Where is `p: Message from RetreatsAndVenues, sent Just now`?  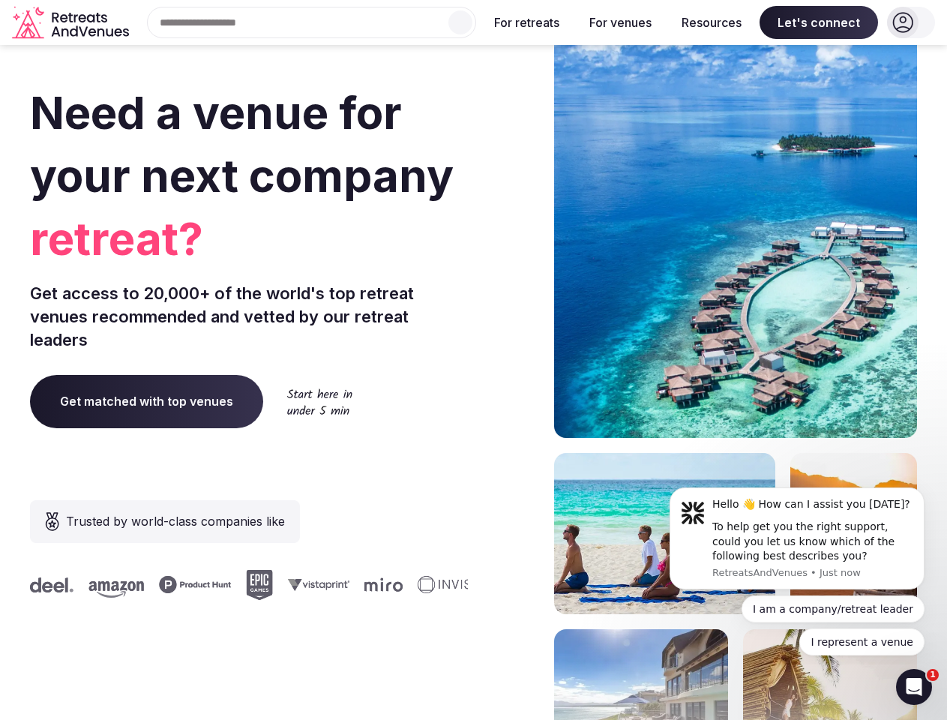 p: Message from RetreatsAndVenues, sent Just now is located at coordinates (166, 99).